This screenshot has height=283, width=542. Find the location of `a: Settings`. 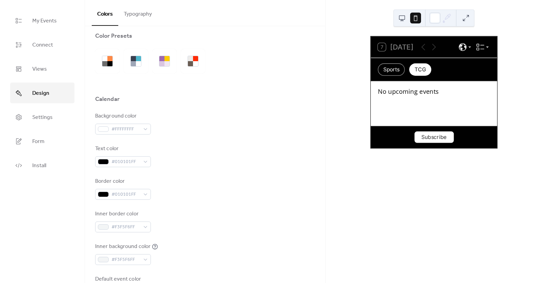

a: Settings is located at coordinates (42, 117).